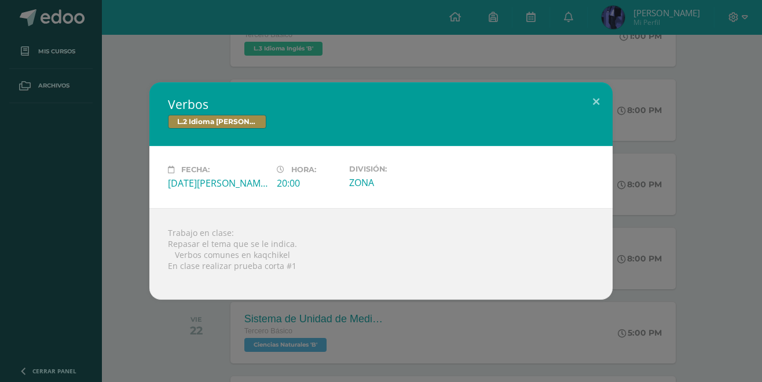 The width and height of the screenshot is (762, 382). What do you see at coordinates (399, 169) in the screenshot?
I see `label: División:` at bounding box center [399, 169].